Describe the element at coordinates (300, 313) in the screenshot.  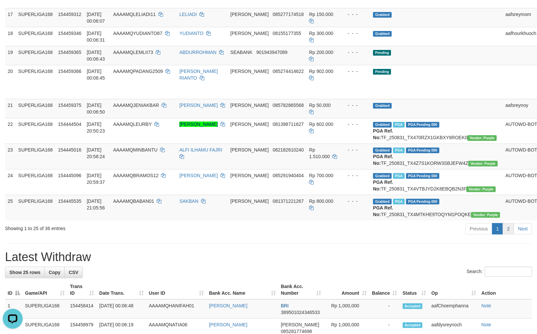
I see `span: Copy 389501024346533 to clipboard` at that location.